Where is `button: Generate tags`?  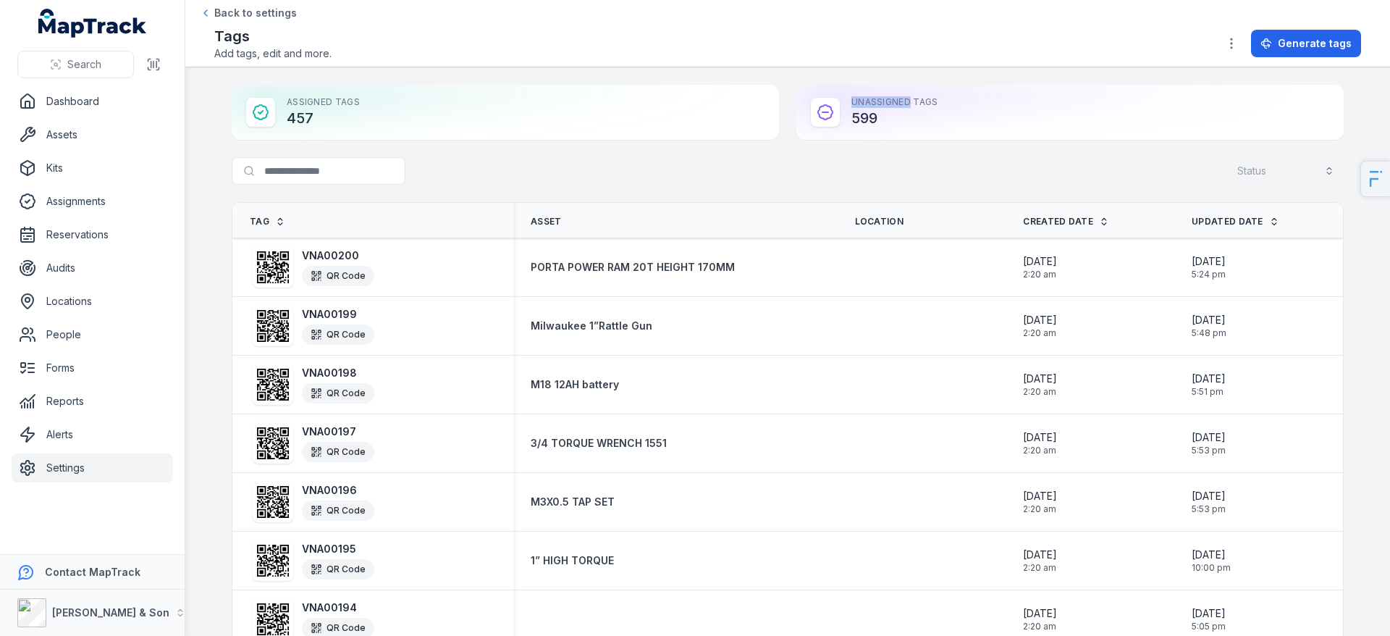
button: Generate tags is located at coordinates (1306, 43).